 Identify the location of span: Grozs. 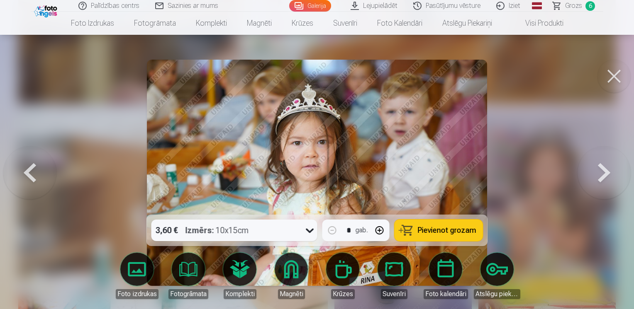
(573, 6).